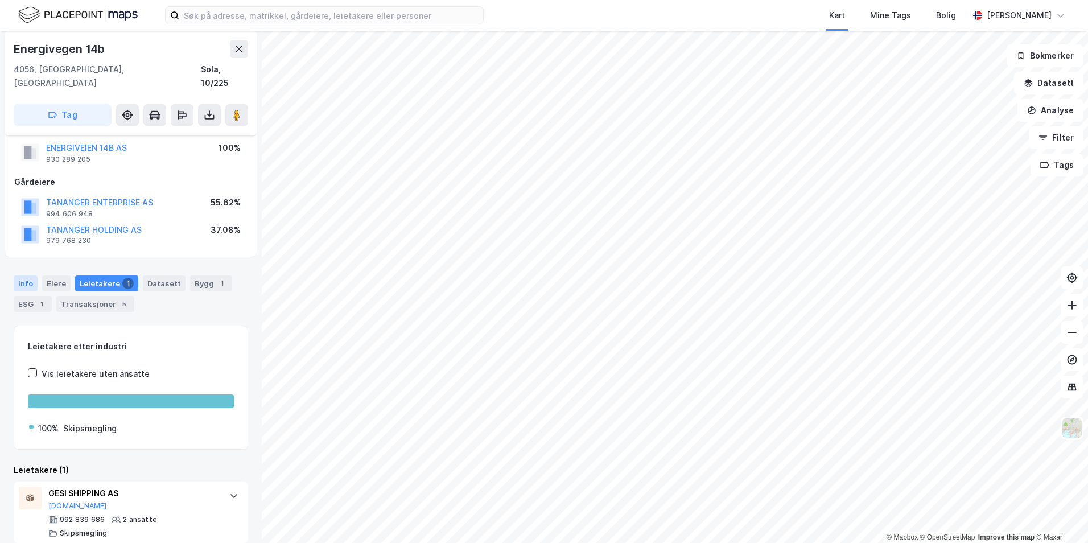 The height and width of the screenshot is (543, 1088). I want to click on div: 55.62%, so click(225, 203).